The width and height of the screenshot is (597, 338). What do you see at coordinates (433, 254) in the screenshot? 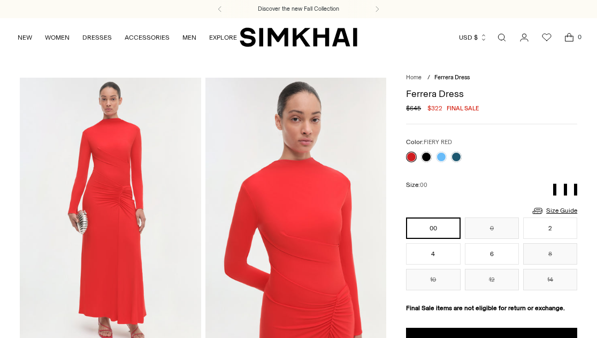
I see `button: 4` at bounding box center [433, 254].